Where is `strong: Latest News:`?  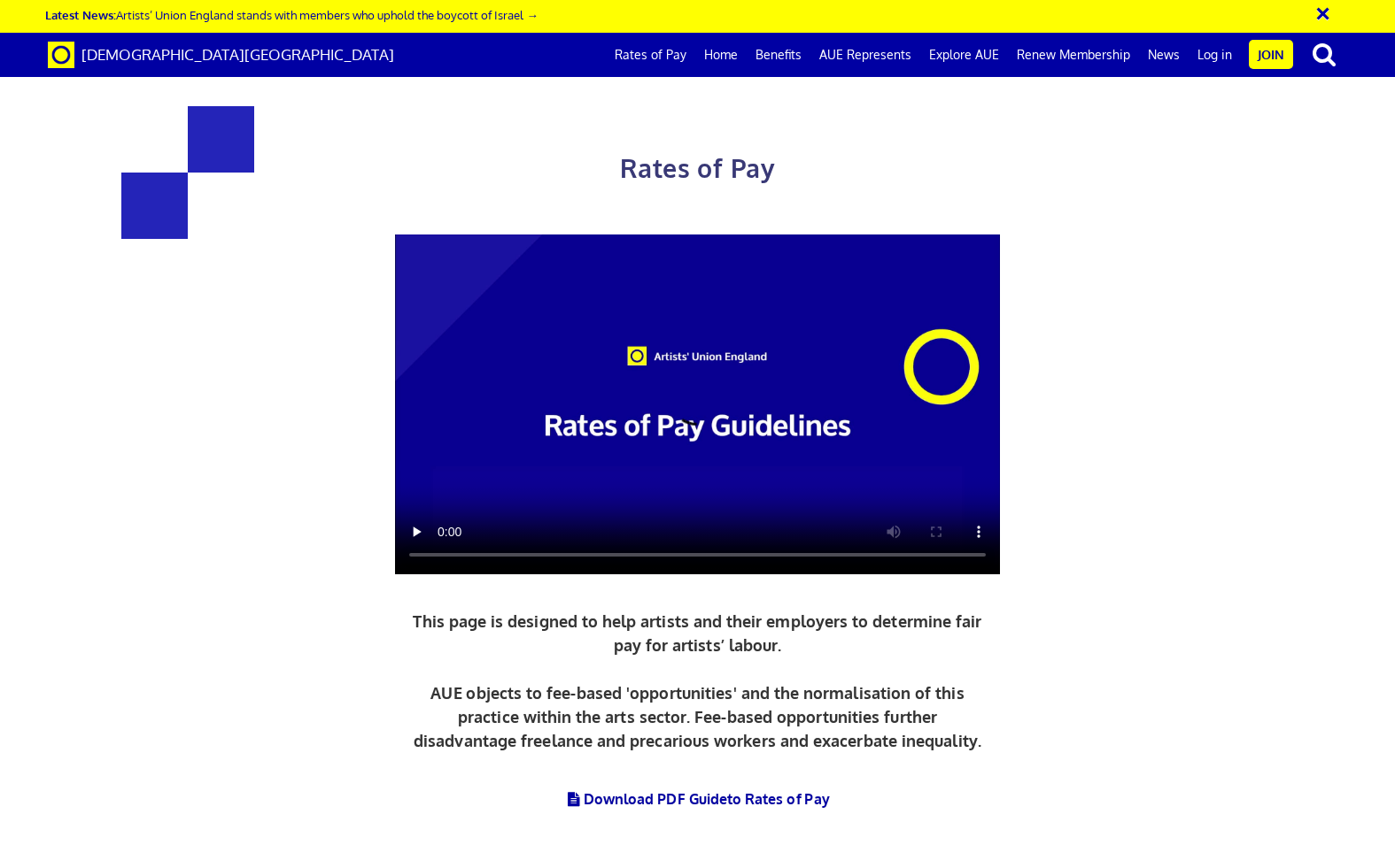 strong: Latest News: is located at coordinates (81, 14).